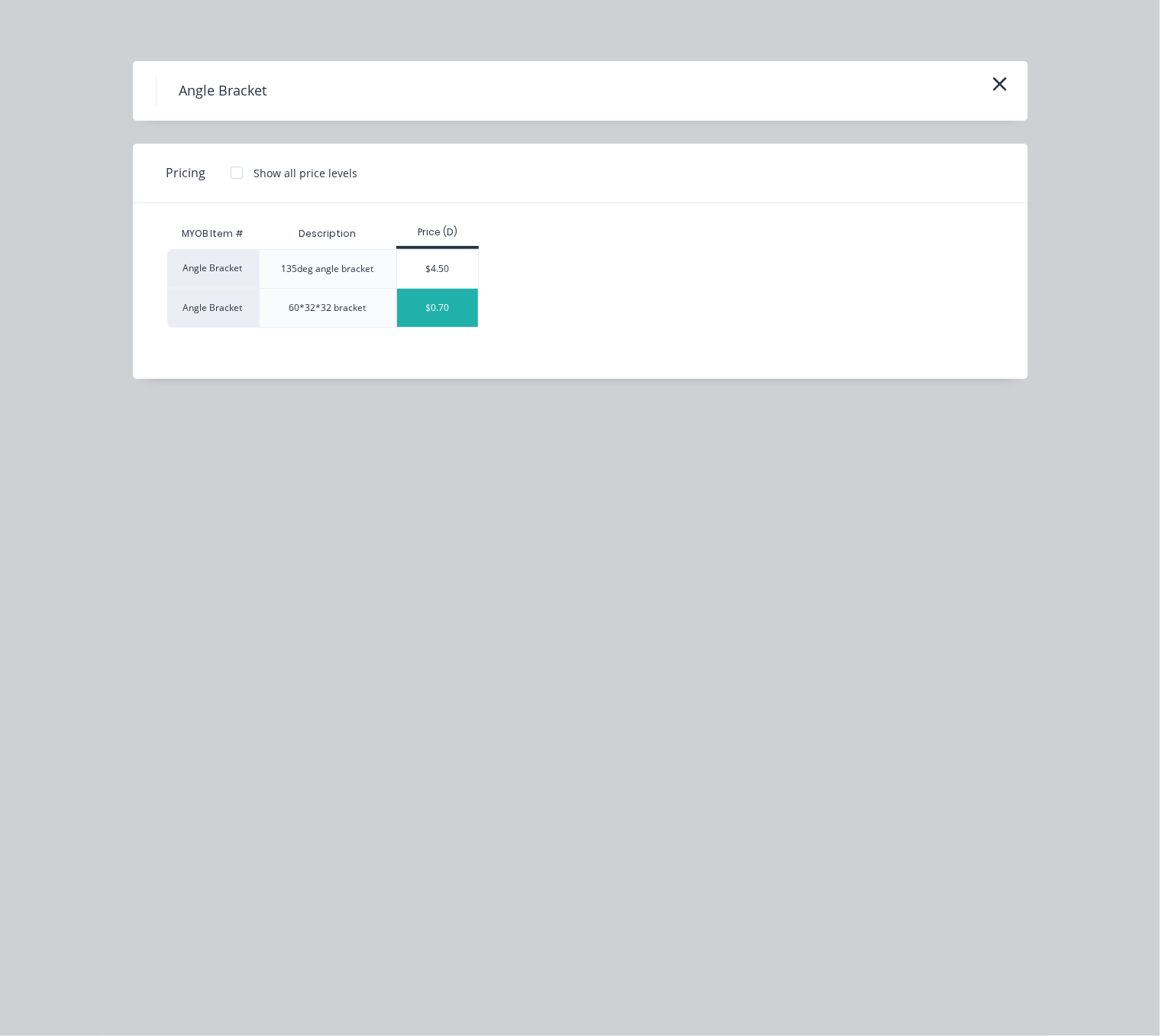 The image size is (1160, 1036). I want to click on div: Show all price levels, so click(306, 173).